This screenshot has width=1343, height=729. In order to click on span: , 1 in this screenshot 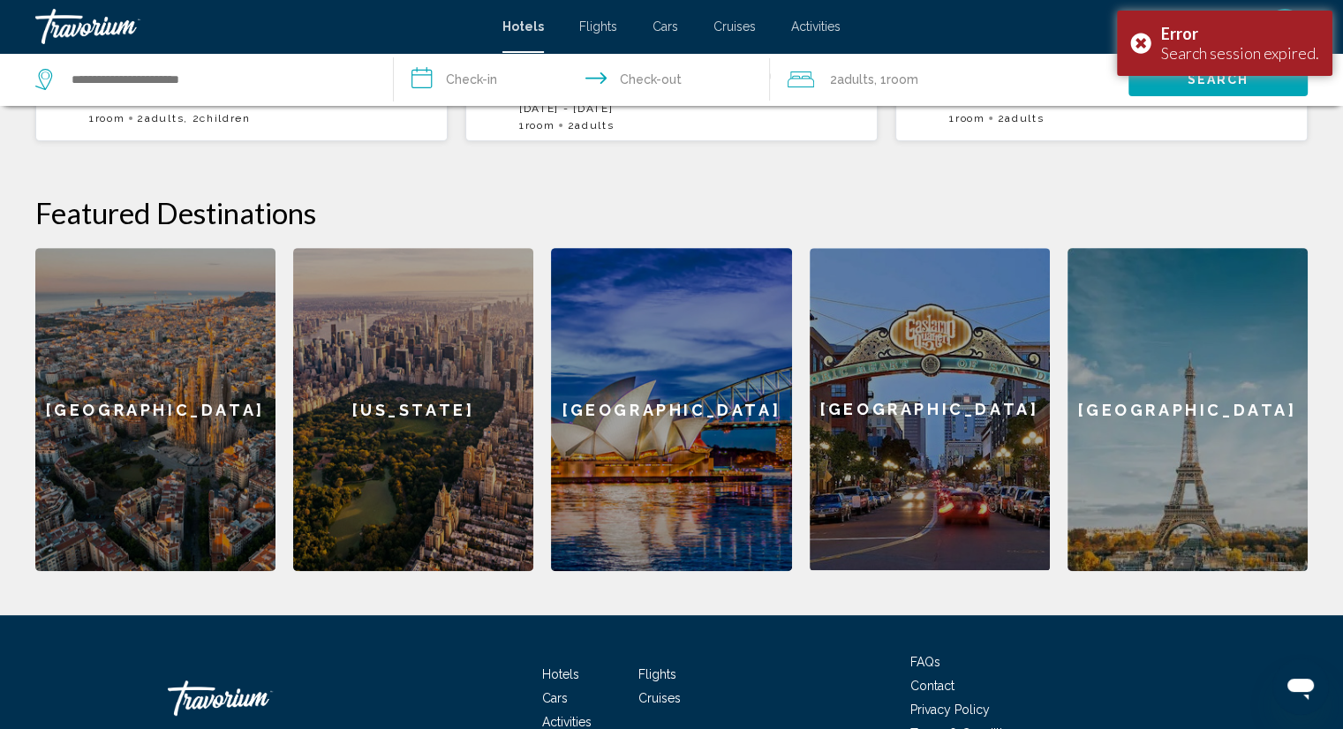, I will do `click(896, 79)`.